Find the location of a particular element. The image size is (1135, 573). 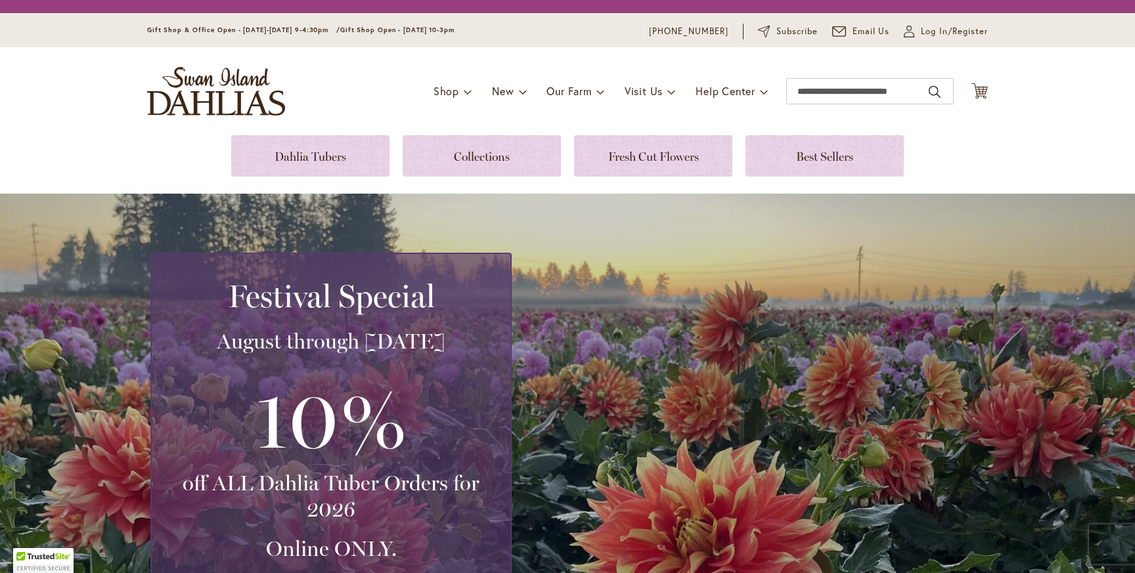

a: Email Us is located at coordinates (861, 32).